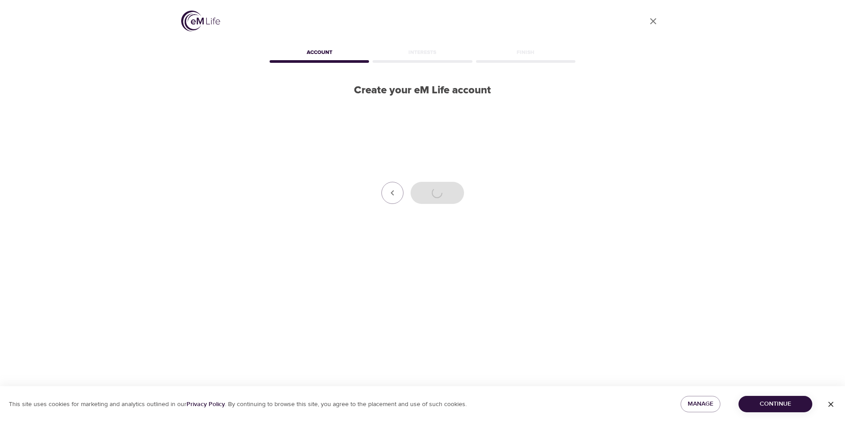  Describe the element at coordinates (206, 404) in the screenshot. I see `a: Privacy Policy` at that location.